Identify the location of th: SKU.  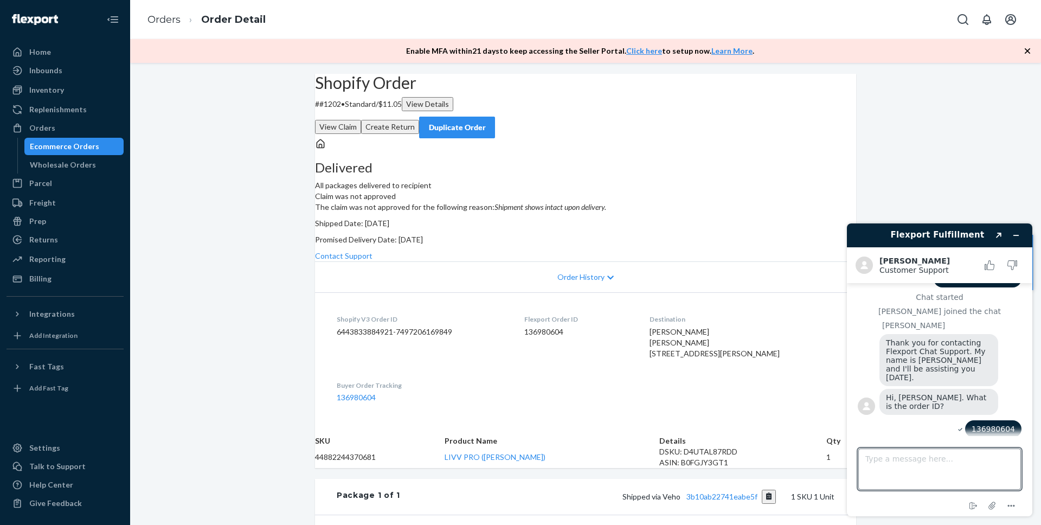
(379, 441).